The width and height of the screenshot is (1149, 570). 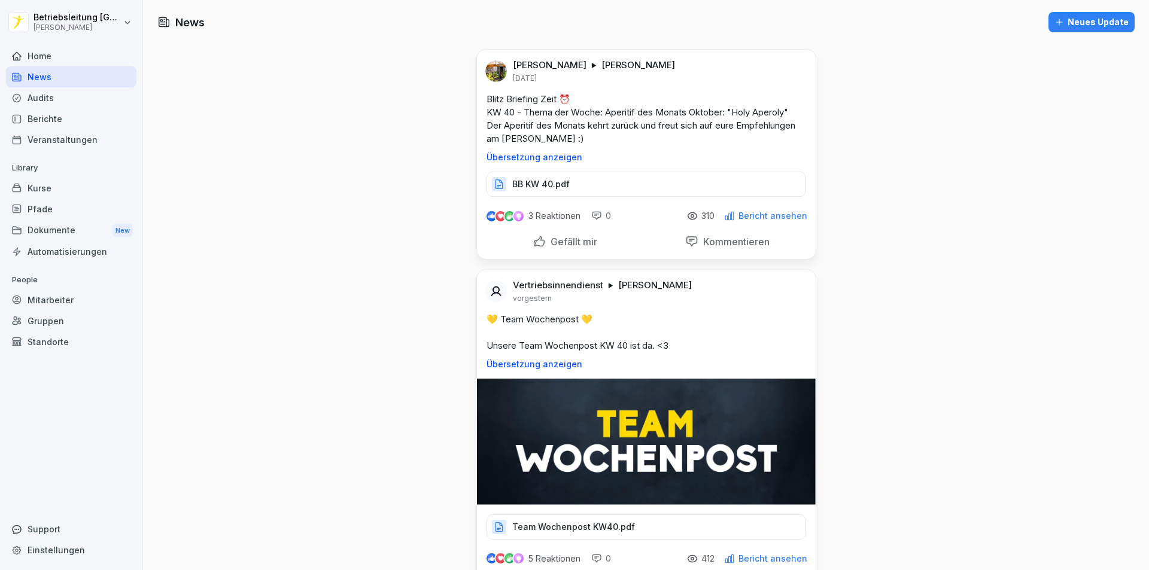 I want to click on div: Kurse, so click(x=71, y=188).